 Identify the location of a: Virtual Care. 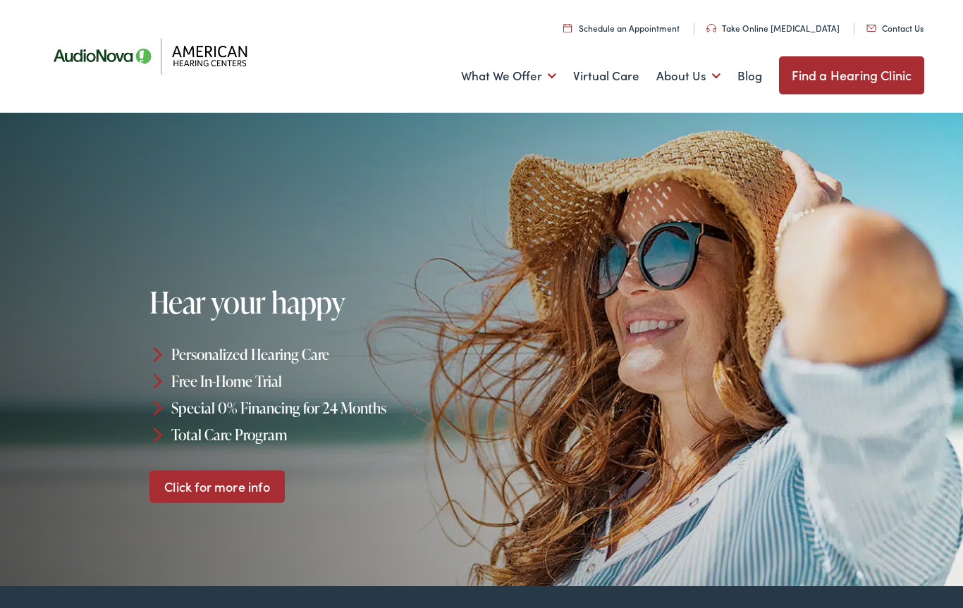
(606, 76).